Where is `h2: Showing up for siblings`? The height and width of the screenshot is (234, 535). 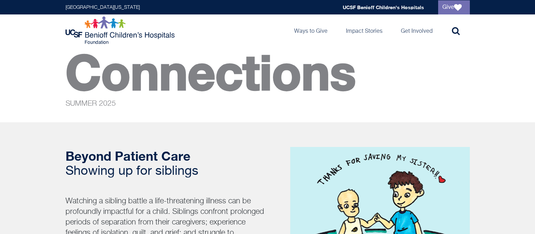
h2: Showing up for siblings is located at coordinates (166, 163).